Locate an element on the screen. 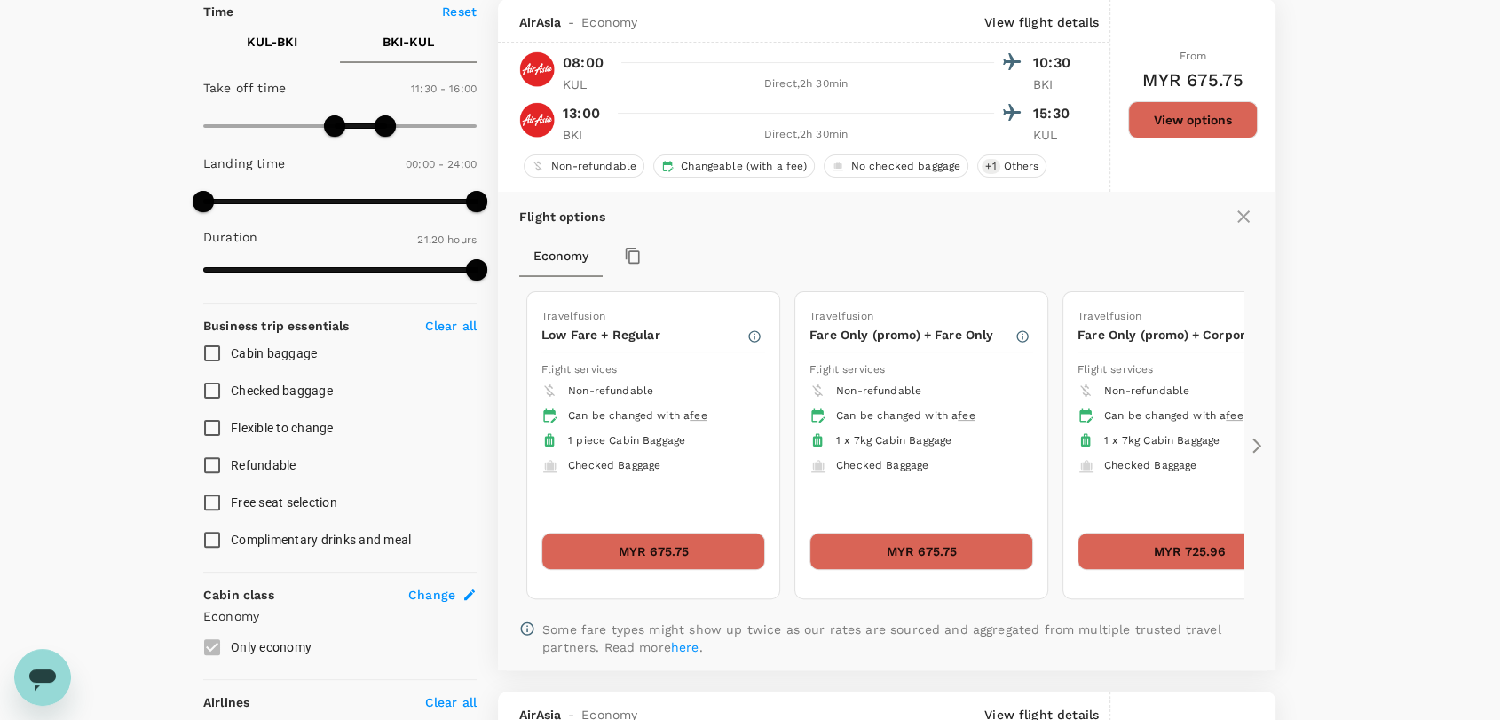 The width and height of the screenshot is (1500, 720). p: Fare Only (promo) + Corporate Lite is located at coordinates (1179, 335).